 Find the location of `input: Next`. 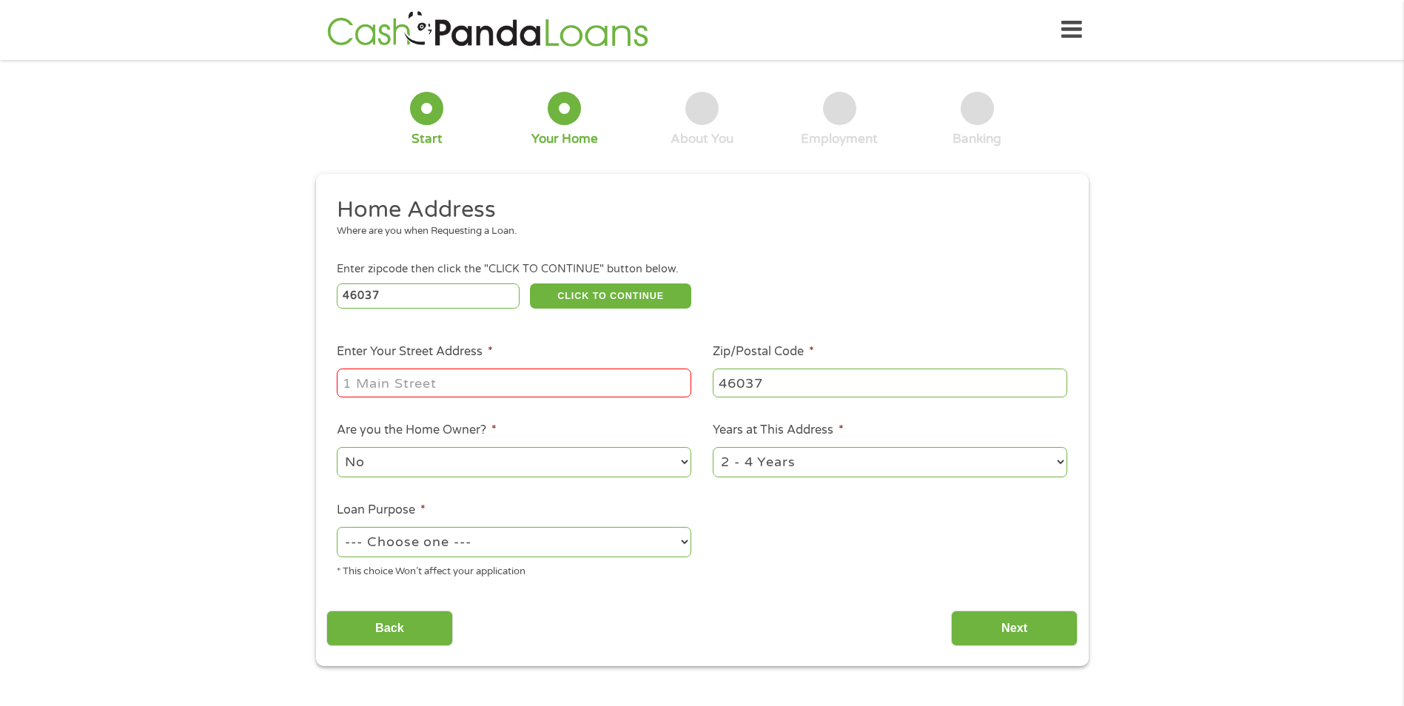

input: Next is located at coordinates (1014, 628).